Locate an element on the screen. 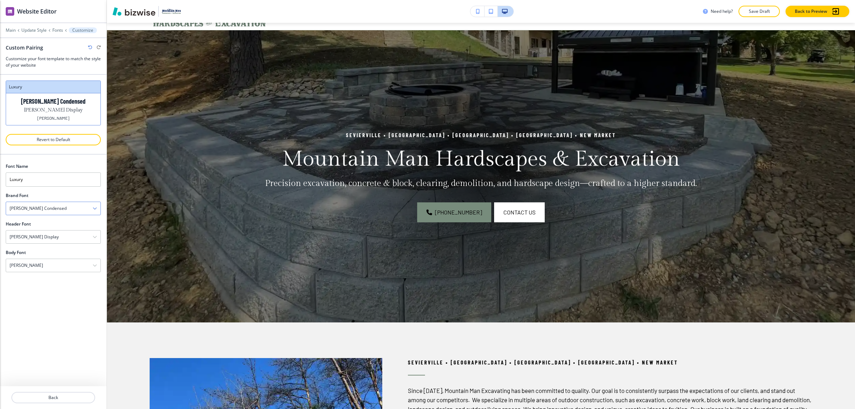  button: Back to Preview is located at coordinates (818, 11).